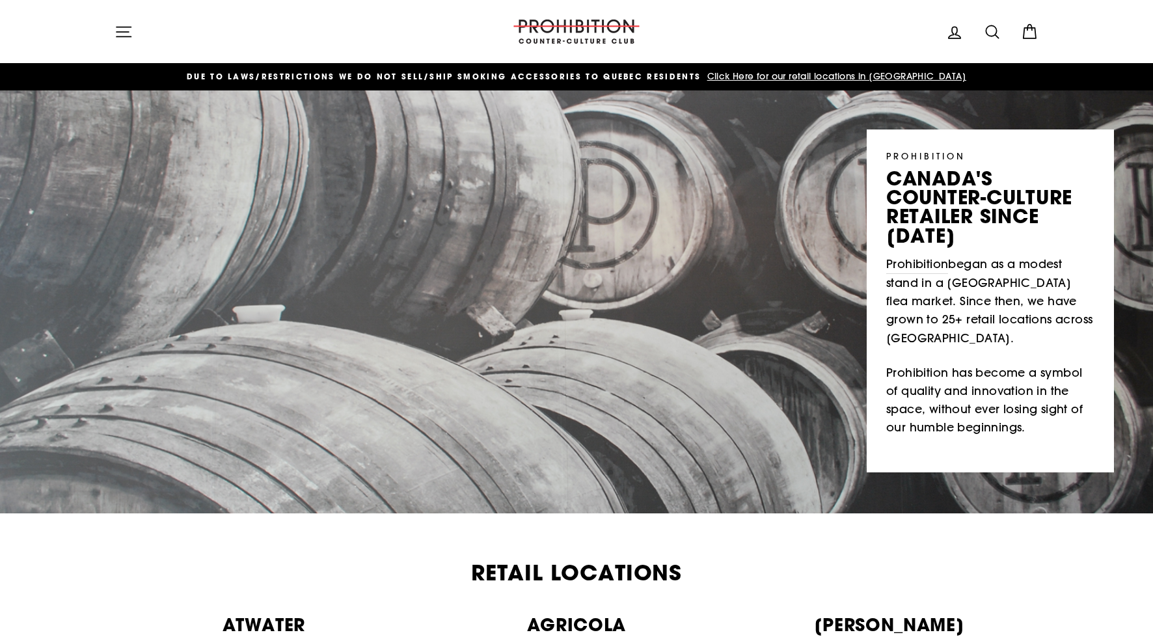  What do you see at coordinates (576, 624) in the screenshot?
I see `p: AGRICOLA` at bounding box center [576, 624].